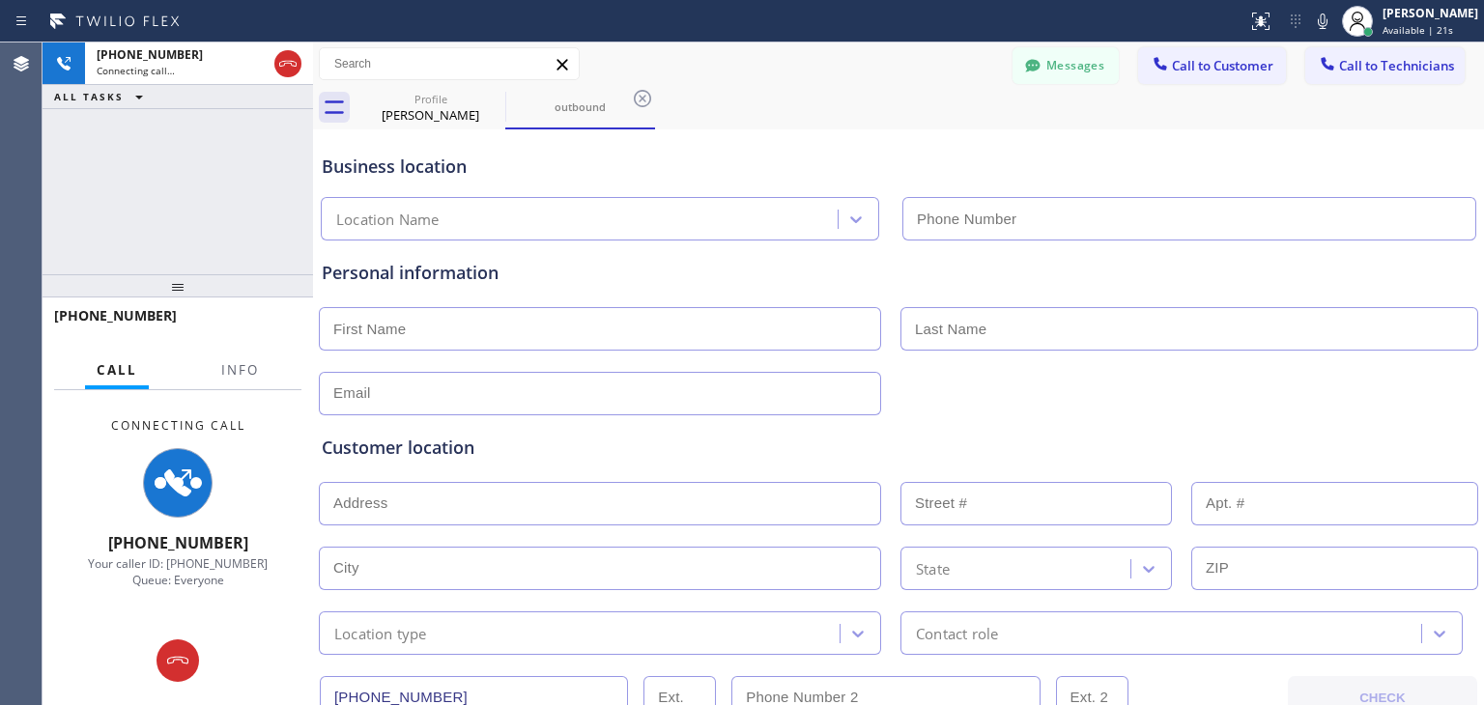  I want to click on button: Messages, so click(1066, 66).